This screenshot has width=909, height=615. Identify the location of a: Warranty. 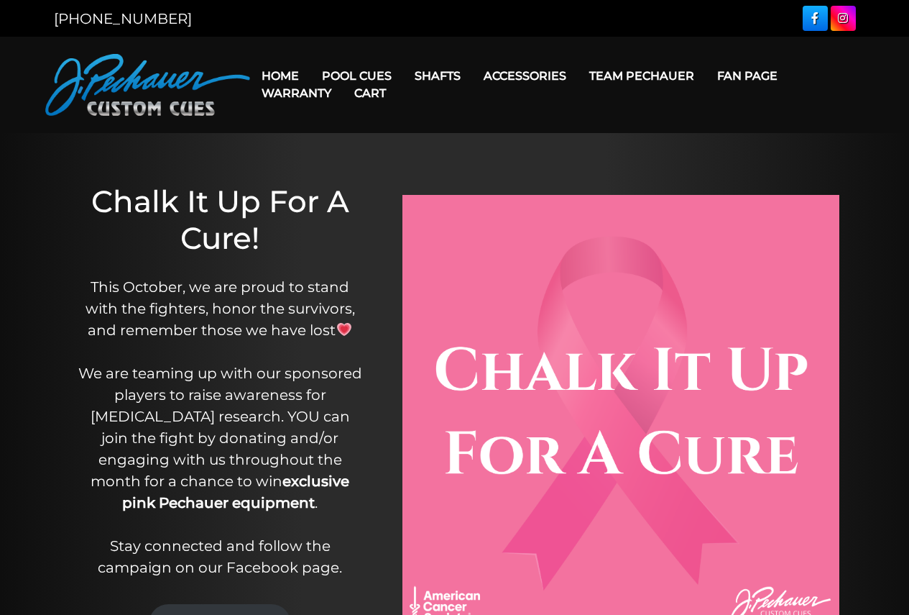
(296, 93).